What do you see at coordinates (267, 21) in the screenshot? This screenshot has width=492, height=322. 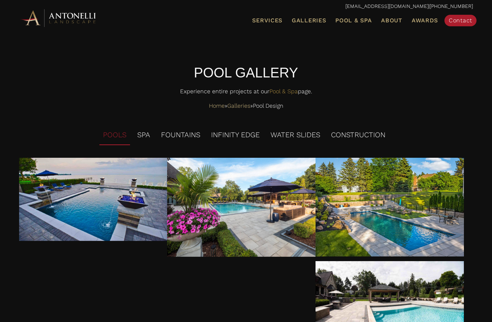 I see `a: Services` at bounding box center [267, 21].